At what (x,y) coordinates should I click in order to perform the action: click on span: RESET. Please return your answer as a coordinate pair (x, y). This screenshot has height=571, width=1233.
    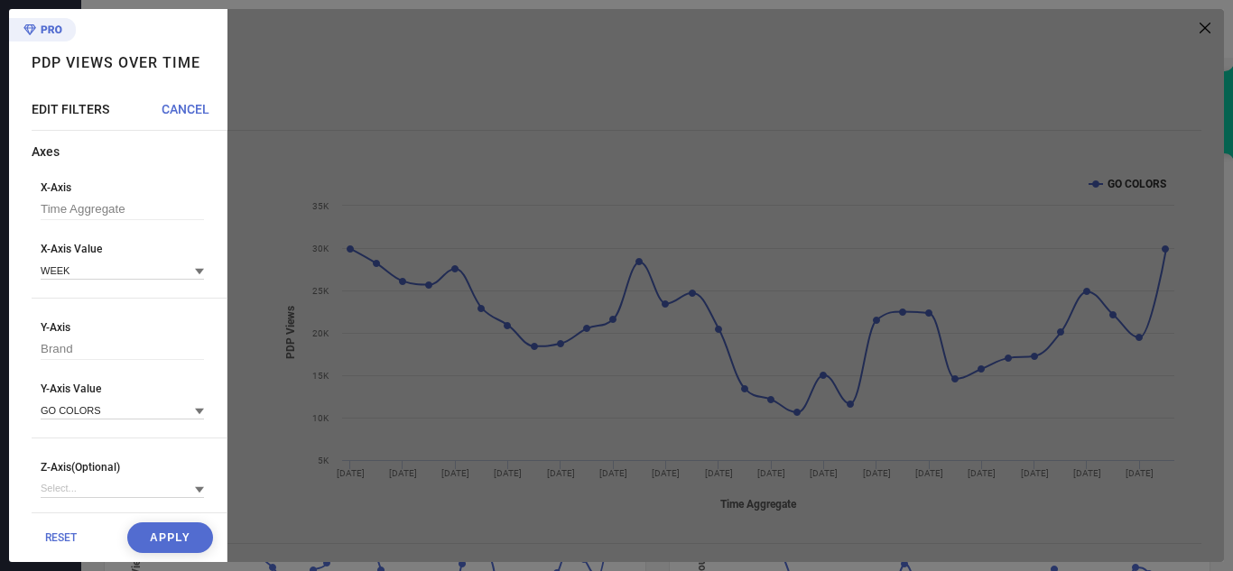
    Looking at the image, I should click on (60, 538).